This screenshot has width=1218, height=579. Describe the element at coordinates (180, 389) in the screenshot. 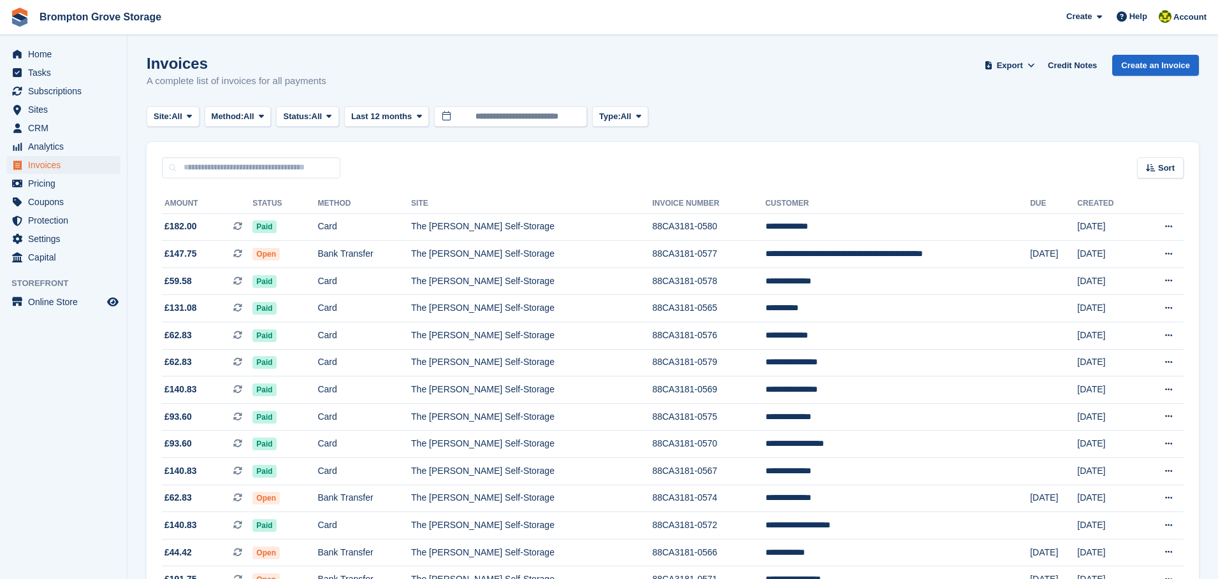

I see `span: £140.83` at that location.